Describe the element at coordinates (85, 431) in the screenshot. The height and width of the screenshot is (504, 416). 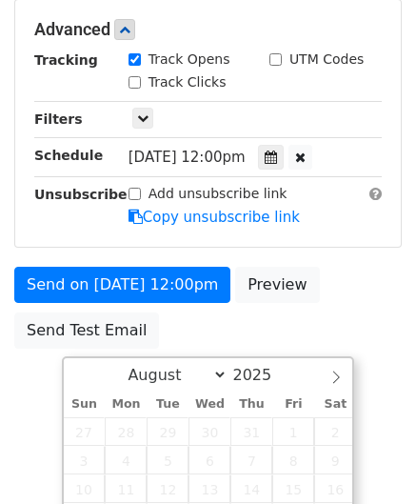
I see `span: July 27, 2025` at that location.